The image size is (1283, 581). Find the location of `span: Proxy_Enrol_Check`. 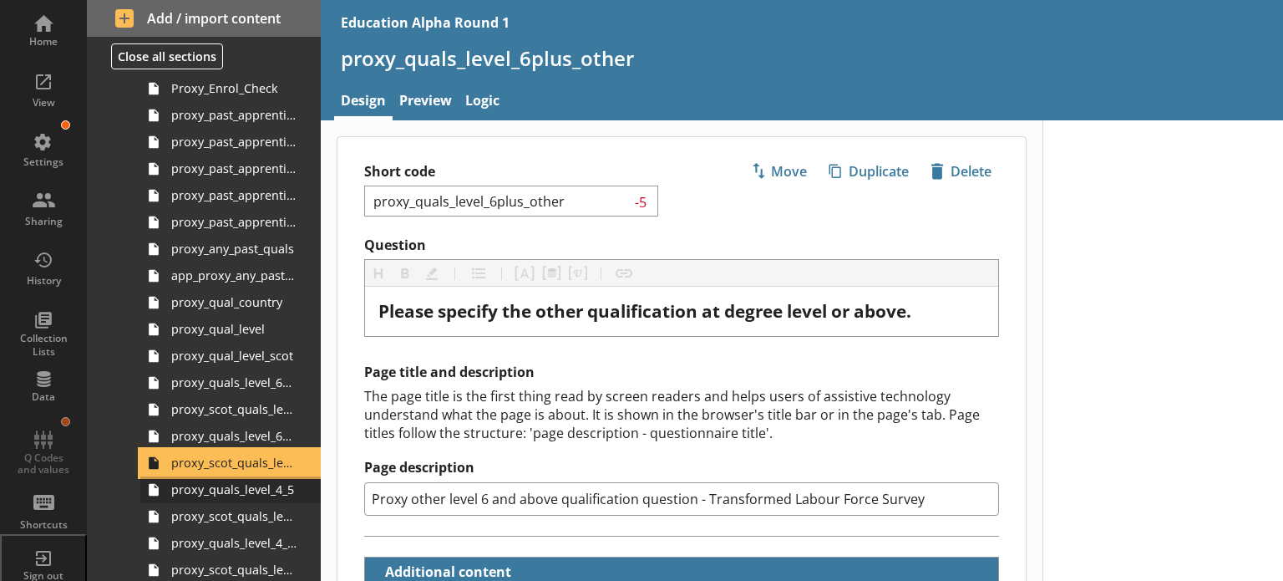

span: Proxy_Enrol_Check is located at coordinates (234, 88).